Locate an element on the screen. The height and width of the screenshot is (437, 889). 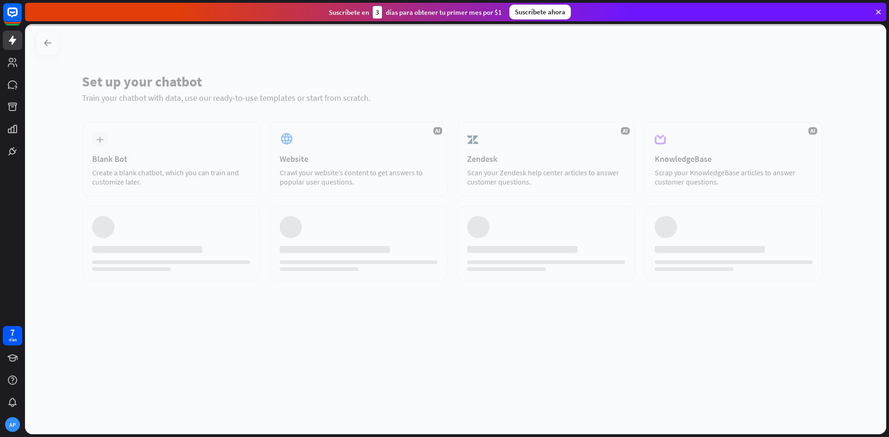
a: 7 días is located at coordinates (12, 336).